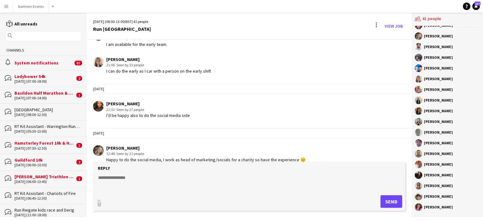  What do you see at coordinates (129, 21) in the screenshot?
I see `span: BST` at bounding box center [129, 21].